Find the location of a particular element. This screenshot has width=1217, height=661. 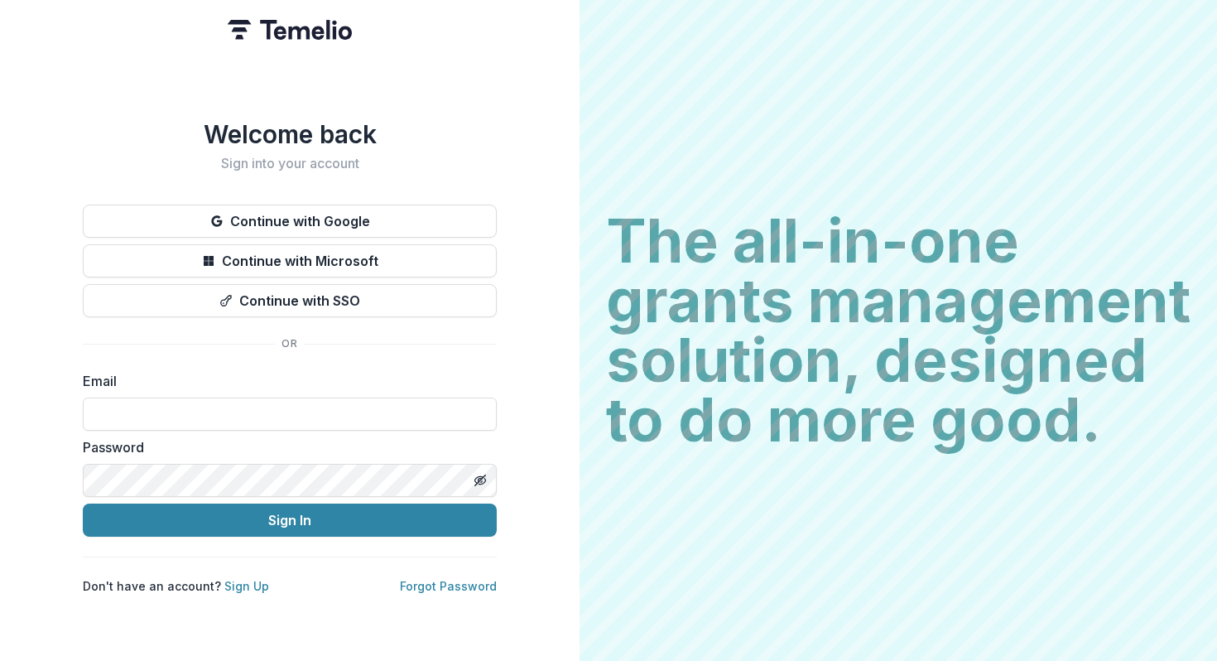

button: Continue with SSO is located at coordinates (290, 301).